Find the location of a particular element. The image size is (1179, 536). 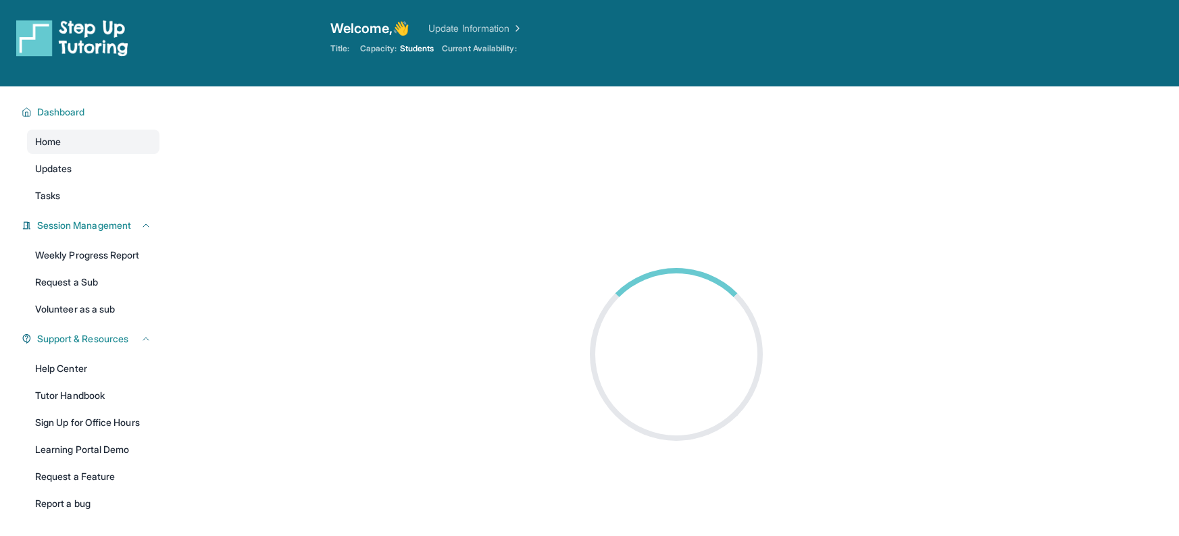

span: Tasks is located at coordinates (47, 196).